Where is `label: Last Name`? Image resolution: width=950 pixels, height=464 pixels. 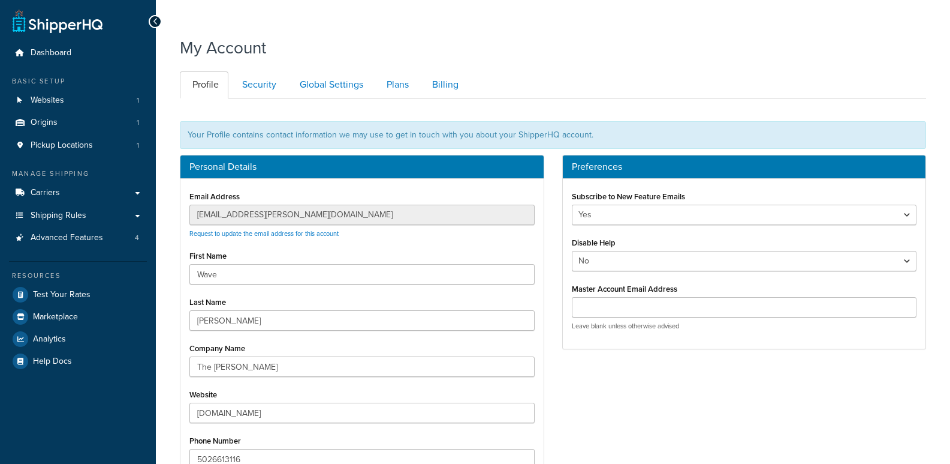
label: Last Name is located at coordinates (207, 302).